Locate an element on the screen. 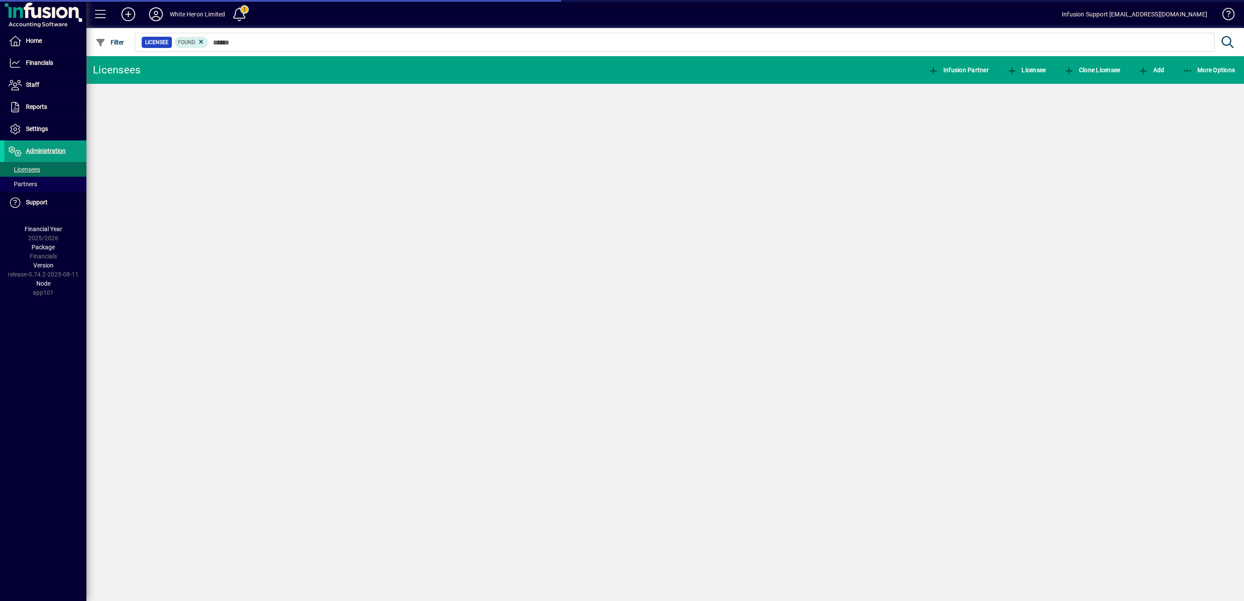 This screenshot has height=601, width=1244. a: Knowledge Base is located at coordinates (1225, 16).